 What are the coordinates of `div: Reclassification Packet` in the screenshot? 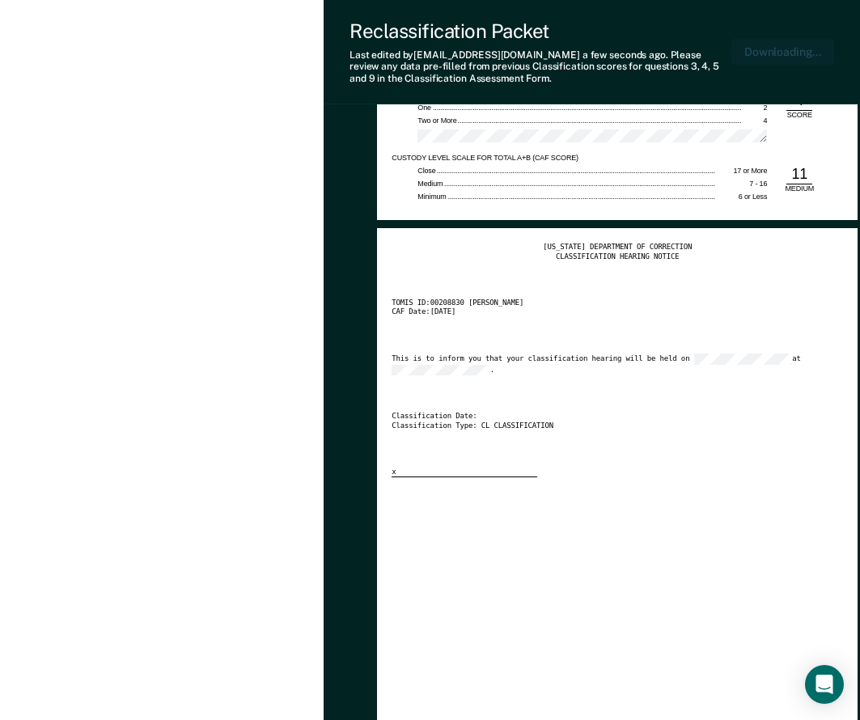 It's located at (541, 31).